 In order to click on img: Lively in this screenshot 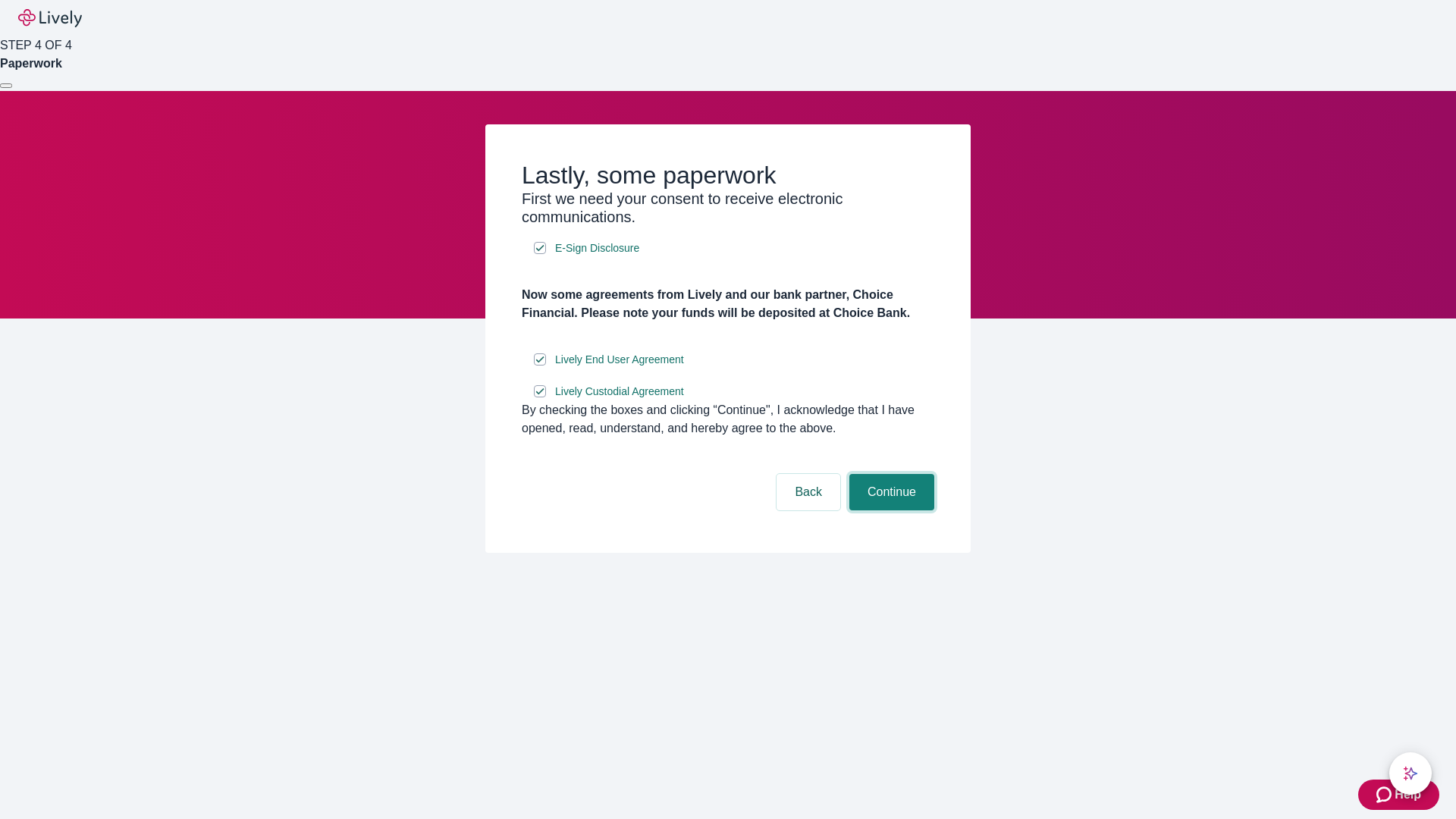, I will do `click(50, 18)`.